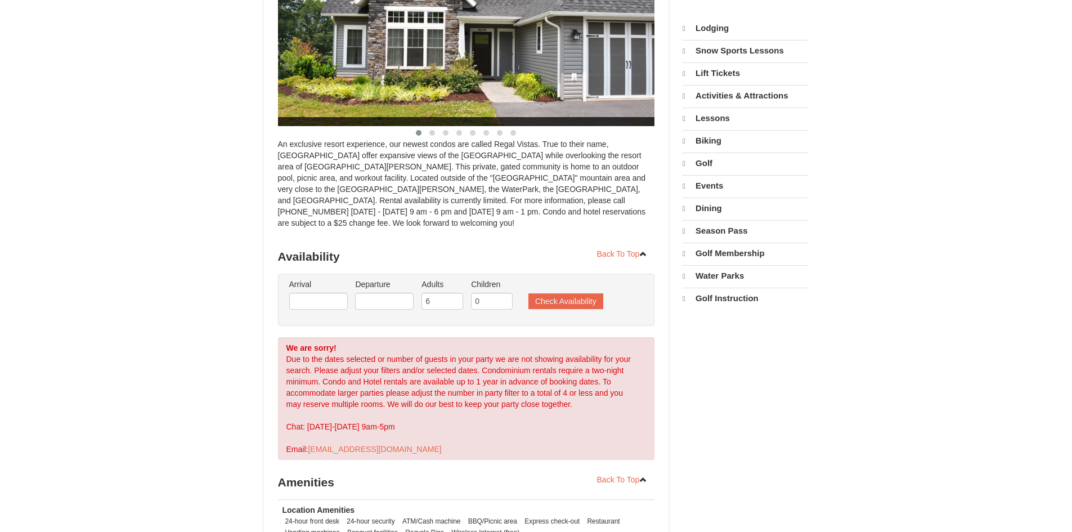 The image size is (1072, 532). What do you see at coordinates (431, 521) in the screenshot?
I see `li: ATM/Cash machine` at bounding box center [431, 521].